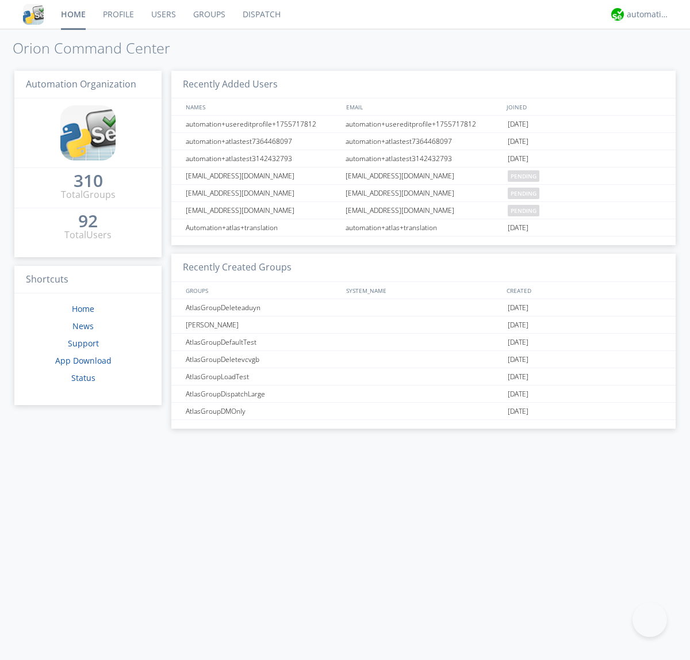 The image size is (690, 660). What do you see at coordinates (262, 411) in the screenshot?
I see `div: AtlasGroupDMOnly` at bounding box center [262, 411].